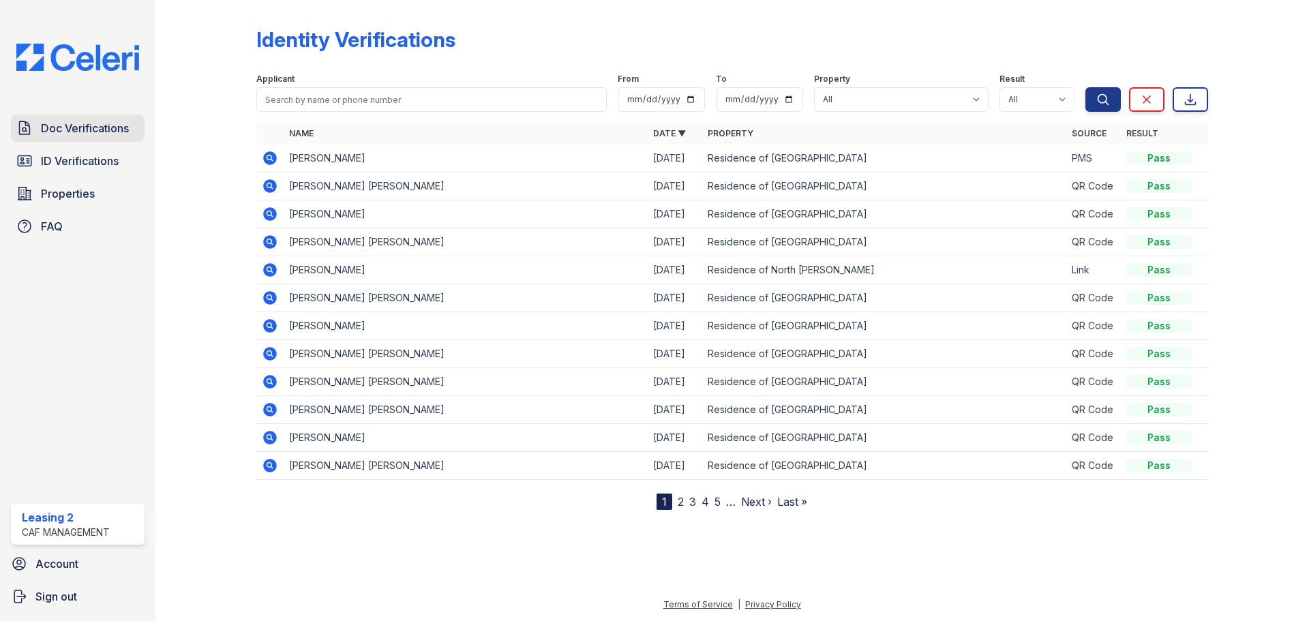  What do you see at coordinates (698, 604) in the screenshot?
I see `a: Terms of Service` at bounding box center [698, 604].